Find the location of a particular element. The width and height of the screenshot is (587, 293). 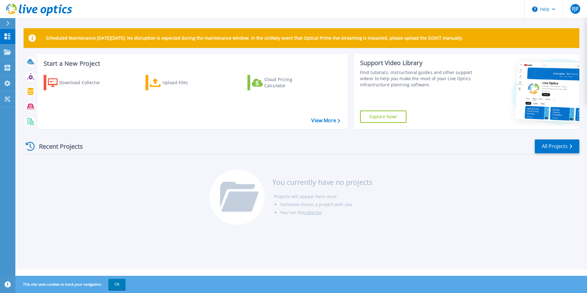

li: Projects will appear here once: is located at coordinates (323, 196).